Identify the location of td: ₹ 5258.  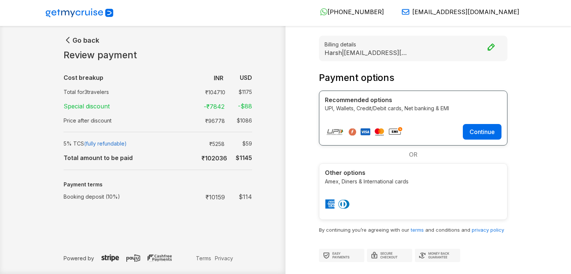
(214, 143).